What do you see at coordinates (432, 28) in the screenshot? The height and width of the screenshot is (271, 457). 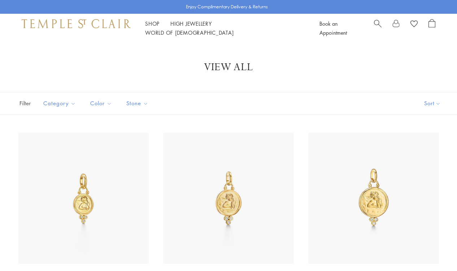 I see `a: Open Shopping Bag` at bounding box center [432, 28].